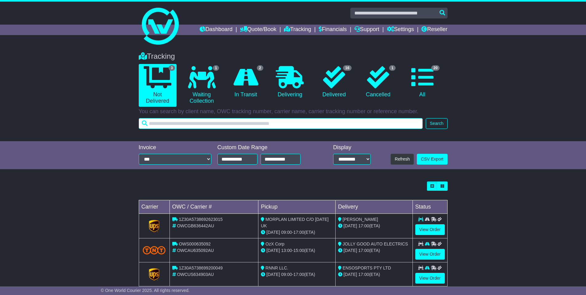  Describe the element at coordinates (275, 244) in the screenshot. I see `span: OzX Corp` at that location.